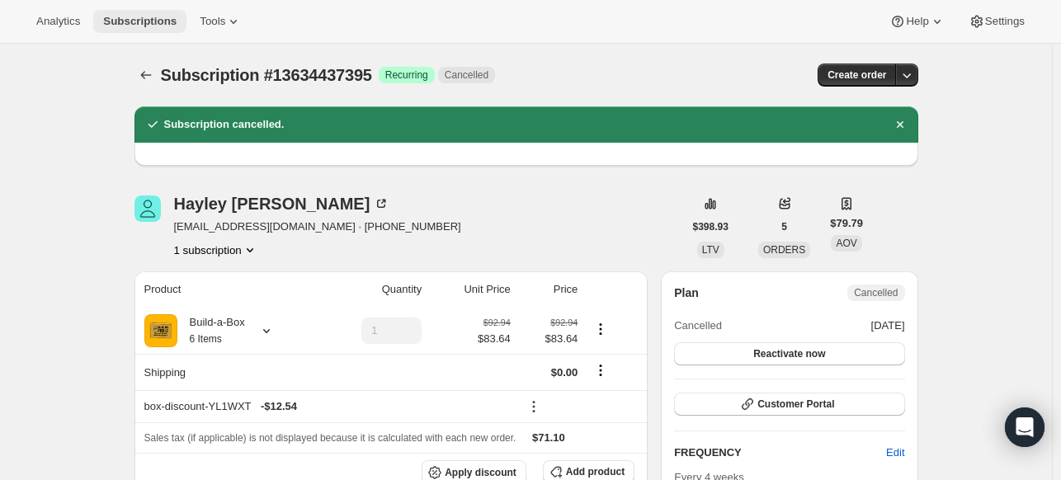 Image resolution: width=1061 pixels, height=480 pixels. What do you see at coordinates (58, 21) in the screenshot?
I see `span: Analytics` at bounding box center [58, 21].